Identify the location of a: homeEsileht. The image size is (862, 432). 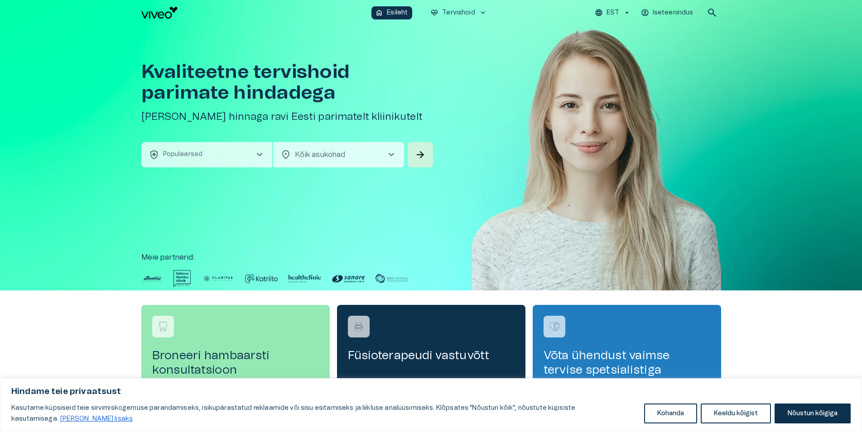
(392, 13).